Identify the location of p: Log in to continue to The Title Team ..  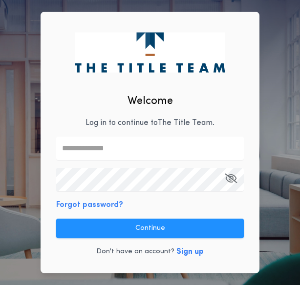
(150, 123).